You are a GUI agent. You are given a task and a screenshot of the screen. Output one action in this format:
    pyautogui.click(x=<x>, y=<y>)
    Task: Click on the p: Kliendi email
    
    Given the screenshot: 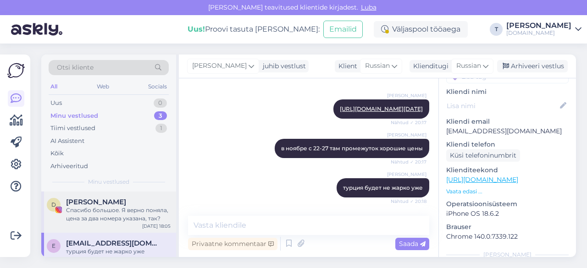 What is the action you would take?
    pyautogui.click(x=507, y=122)
    